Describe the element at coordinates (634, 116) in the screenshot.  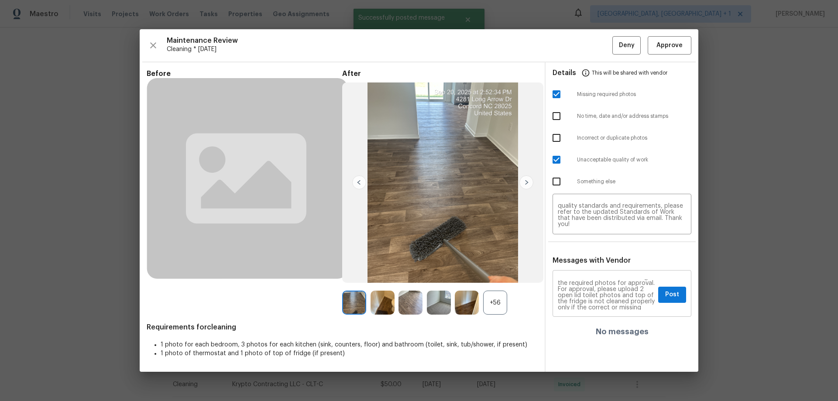
I see `span: No time, date and/or address stamps` at that location.